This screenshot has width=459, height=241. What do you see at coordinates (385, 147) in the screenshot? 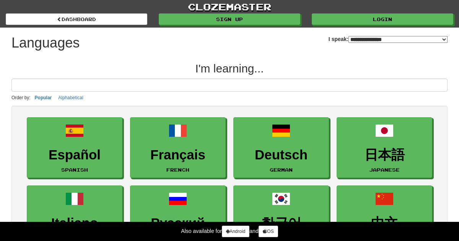
I see `a: 日本語Japanese` at bounding box center [385, 147].